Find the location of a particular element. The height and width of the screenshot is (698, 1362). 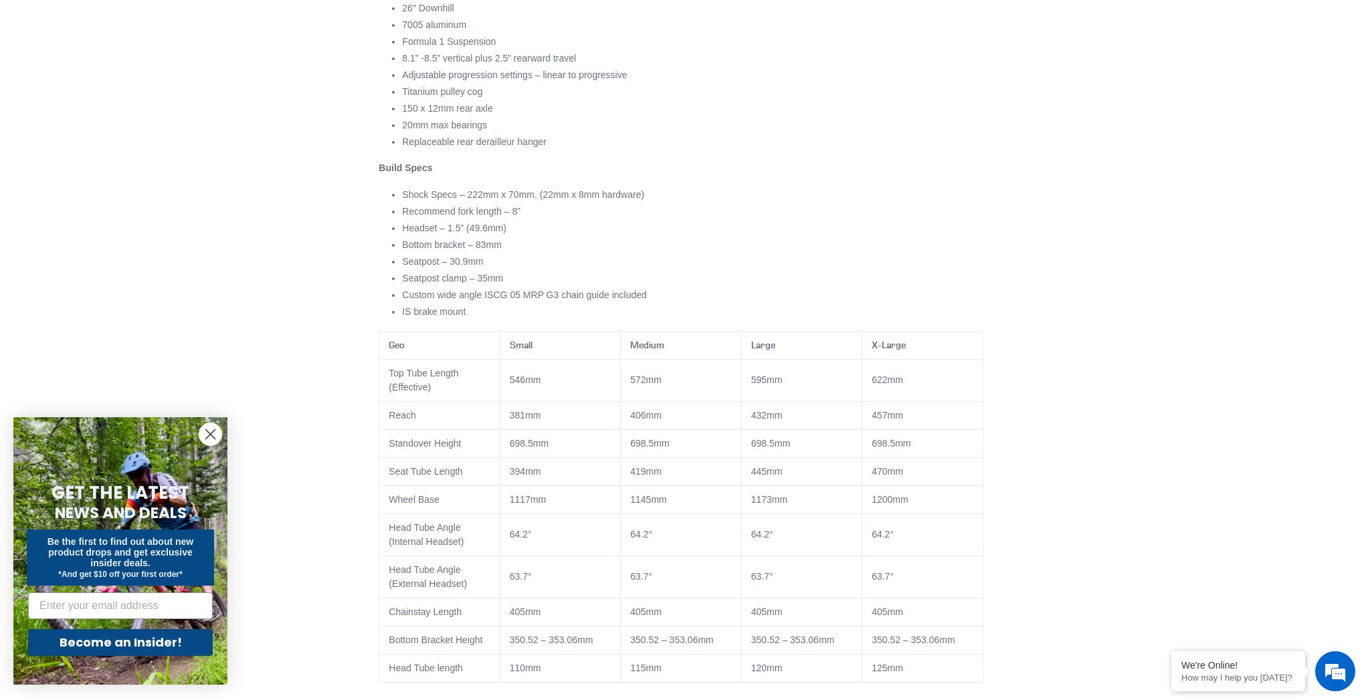

li: Recommend fork length – 8” is located at coordinates (692, 211).